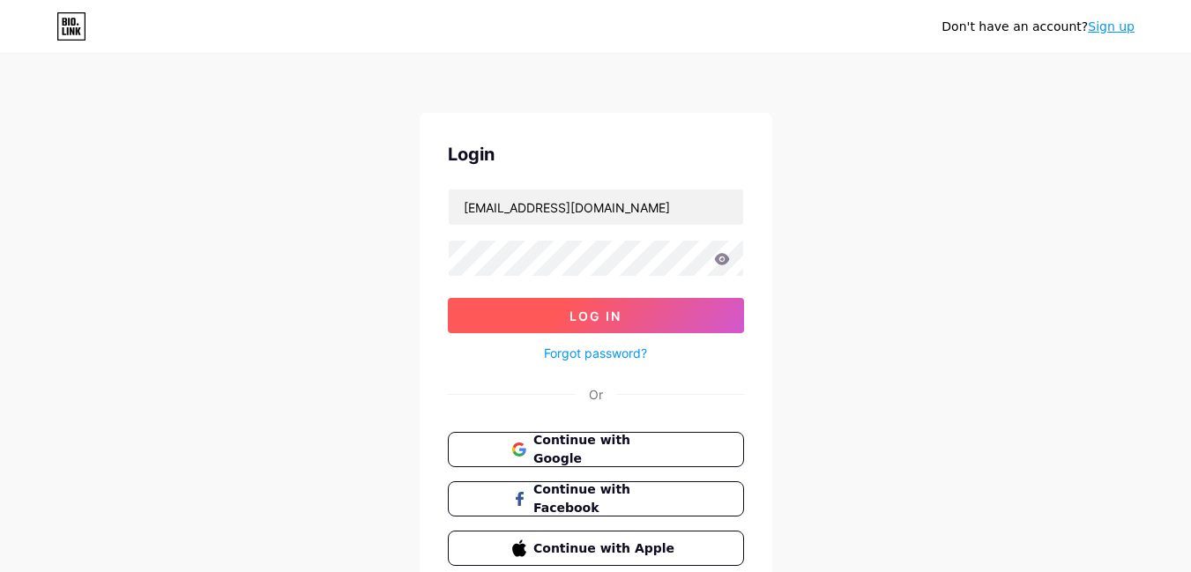  What do you see at coordinates (596, 154) in the screenshot?
I see `div: Login` at bounding box center [596, 154].